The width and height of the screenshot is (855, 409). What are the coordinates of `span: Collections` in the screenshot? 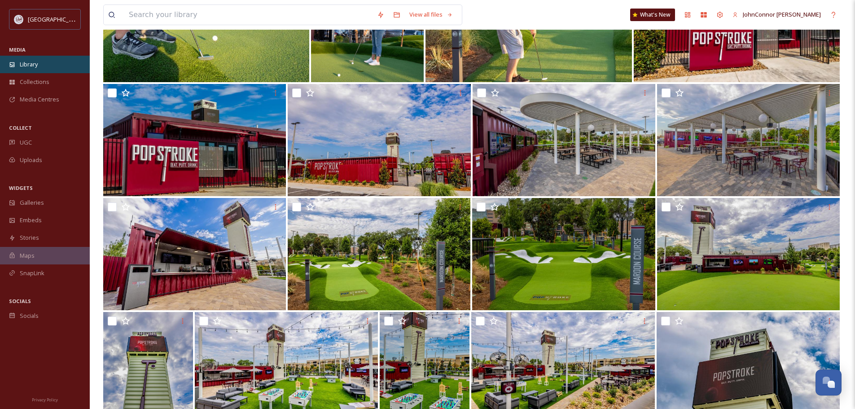 It's located at (35, 82).